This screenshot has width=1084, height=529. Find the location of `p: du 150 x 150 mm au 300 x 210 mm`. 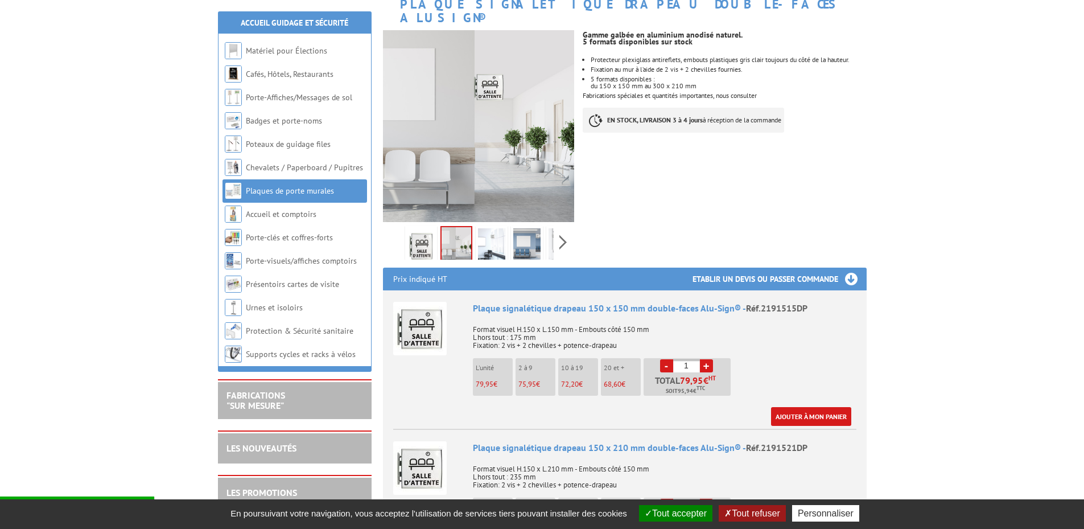

p: du 150 x 150 mm au 300 x 210 mm is located at coordinates (729, 86).